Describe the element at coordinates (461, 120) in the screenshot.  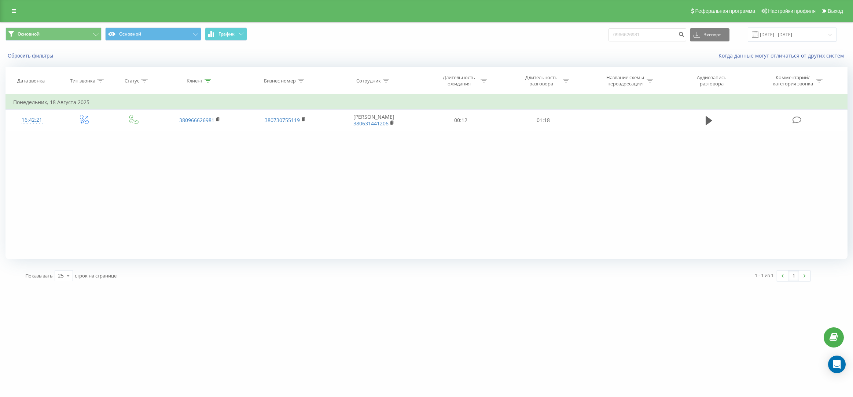
I see `td: 00:12` at that location.